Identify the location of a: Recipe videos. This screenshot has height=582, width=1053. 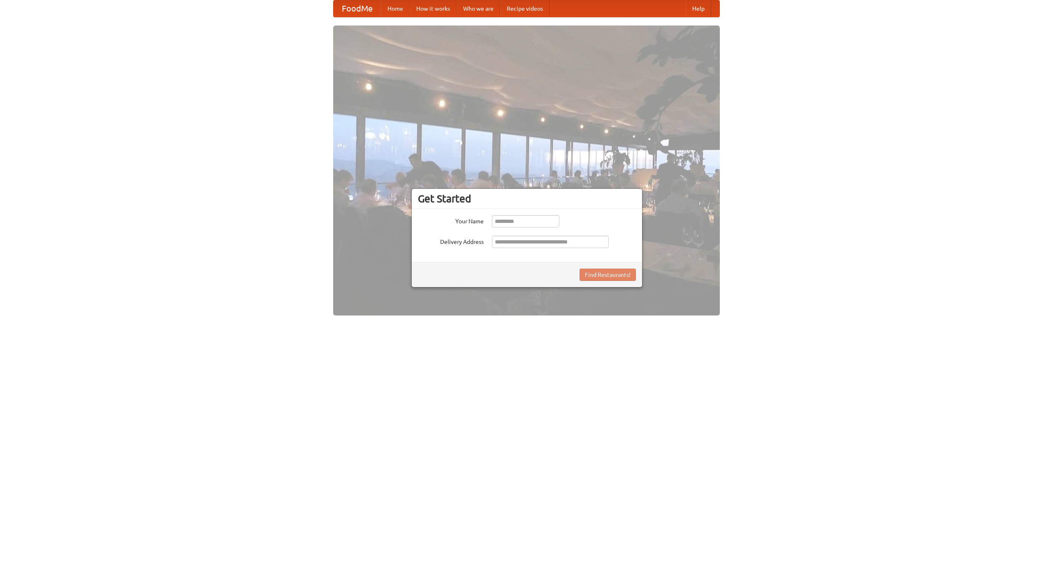
(525, 9).